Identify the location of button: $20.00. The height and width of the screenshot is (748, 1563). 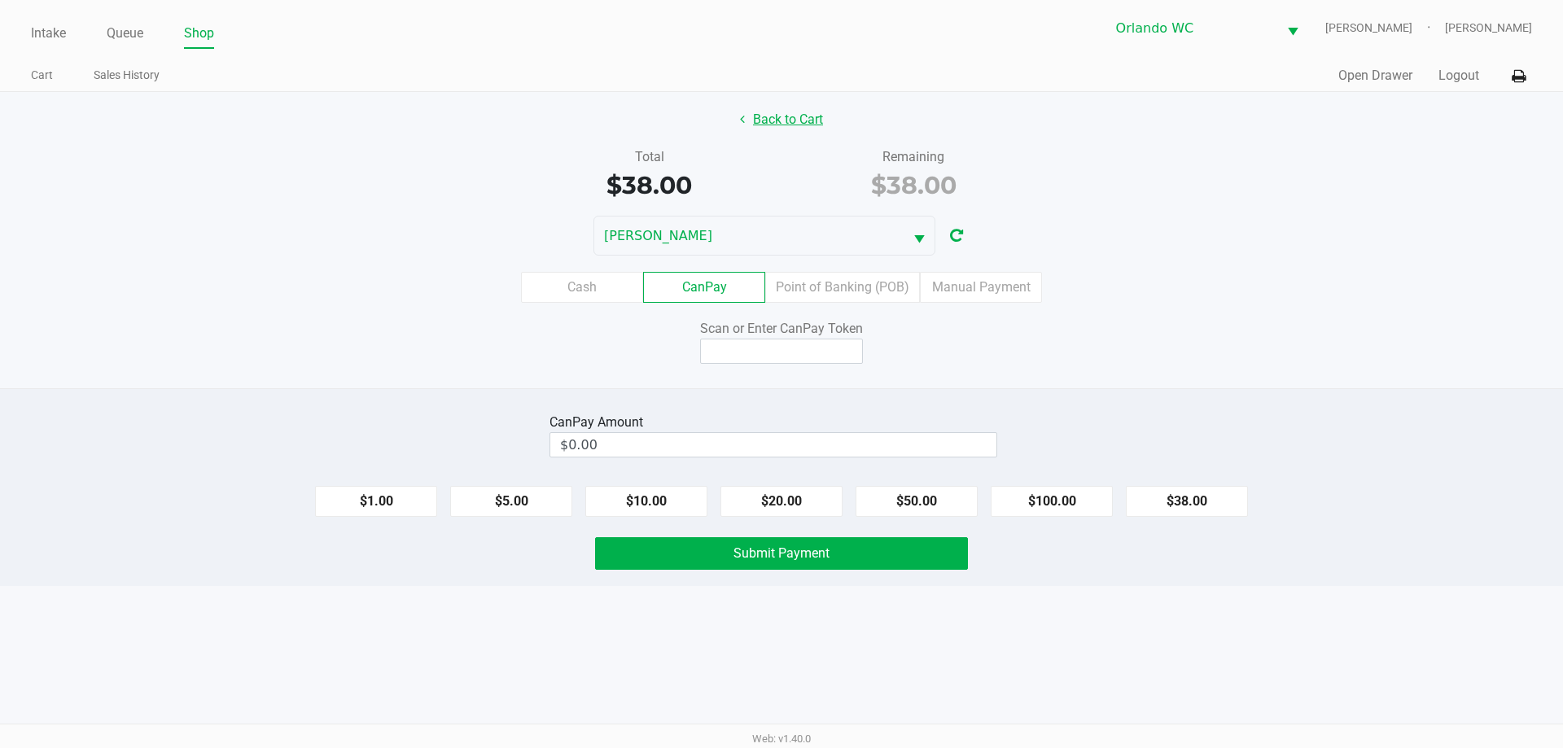
(782, 502).